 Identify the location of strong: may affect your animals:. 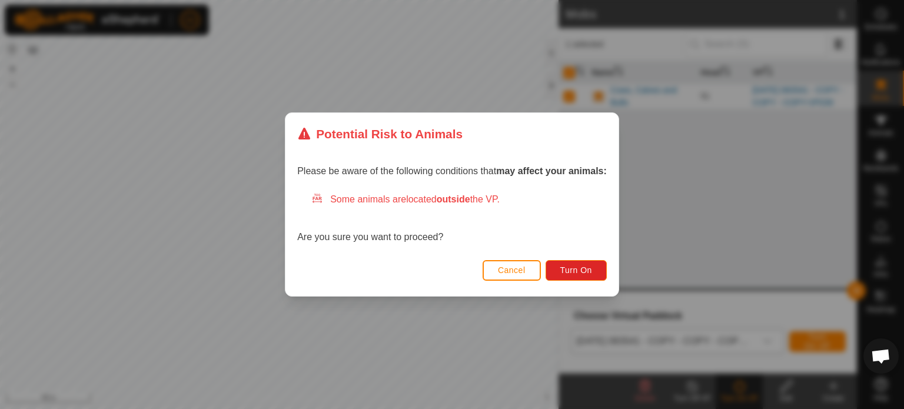
(551, 171).